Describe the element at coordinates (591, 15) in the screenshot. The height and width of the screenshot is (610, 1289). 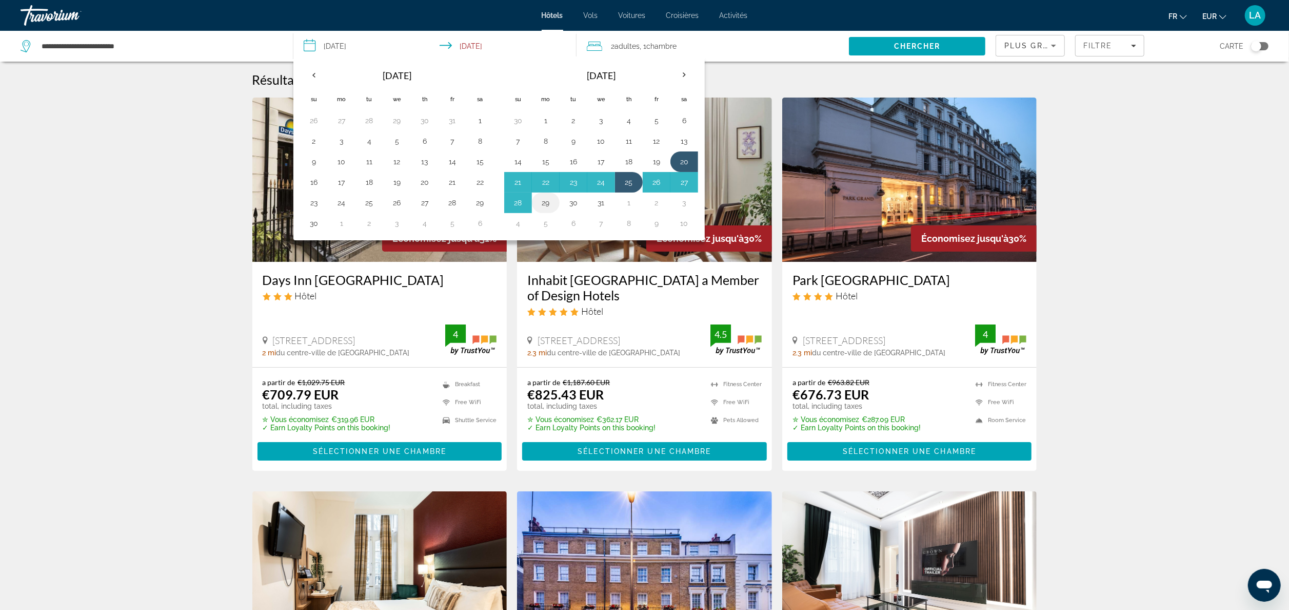
I see `a: Vols` at that location.